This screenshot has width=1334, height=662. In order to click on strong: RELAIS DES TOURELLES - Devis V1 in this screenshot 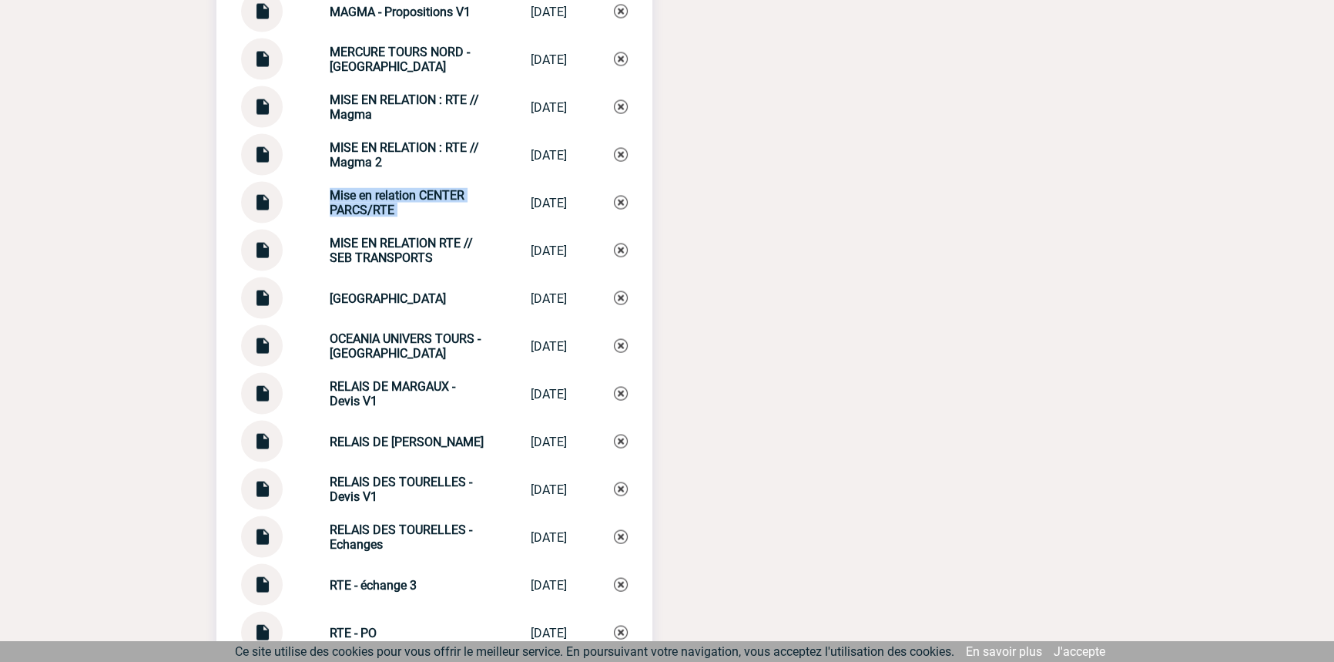, I will do `click(401, 489)`.